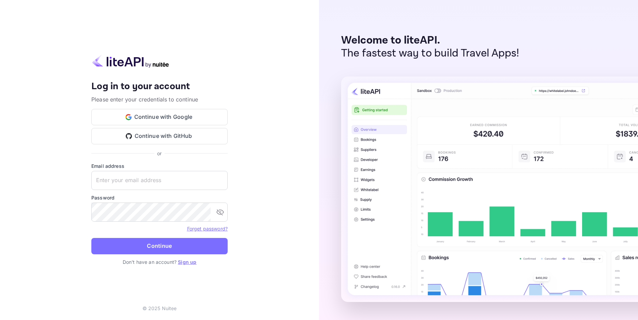 The width and height of the screenshot is (638, 320). Describe the element at coordinates (187, 262) in the screenshot. I see `a: Sign up` at that location.